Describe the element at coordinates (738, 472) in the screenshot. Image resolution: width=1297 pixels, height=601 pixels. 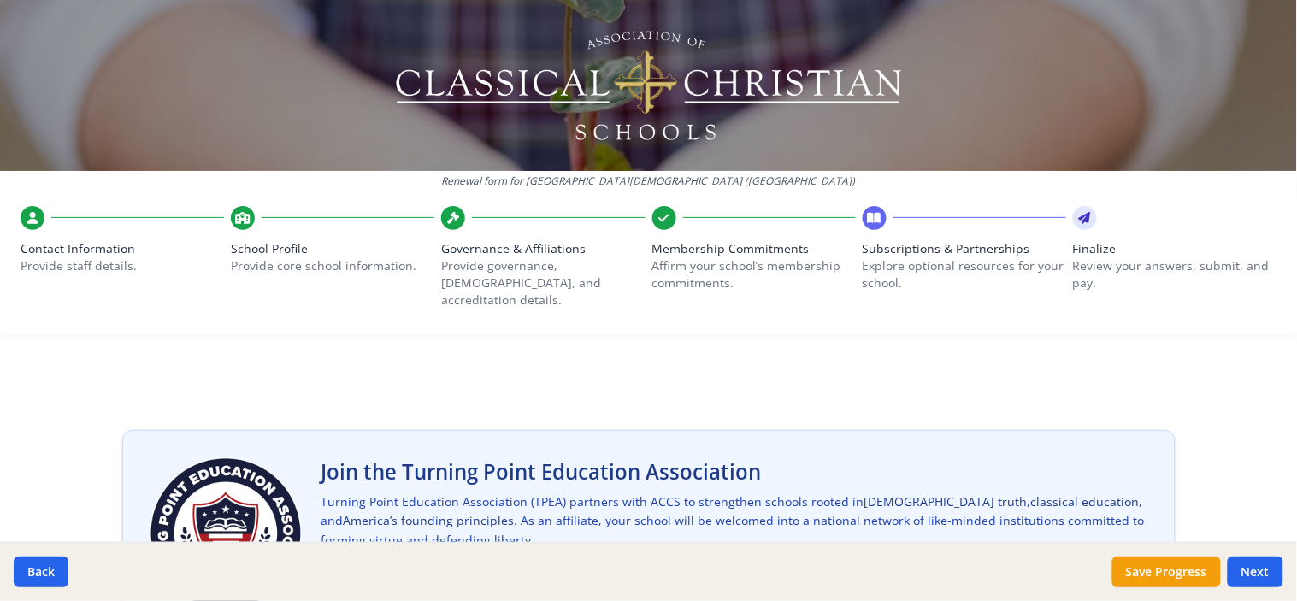
I see `h2: Join the Turning Point Education Association` at that location.